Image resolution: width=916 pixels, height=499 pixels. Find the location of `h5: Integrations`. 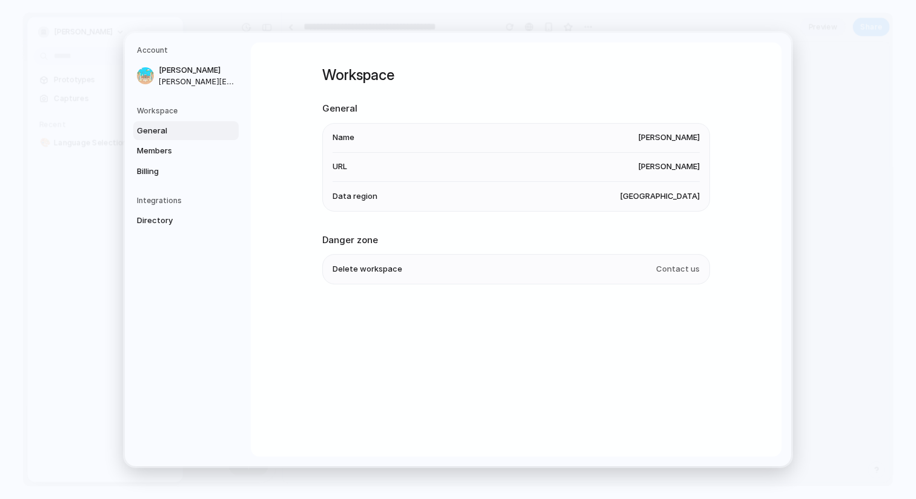

h5: Integrations is located at coordinates (188, 201).